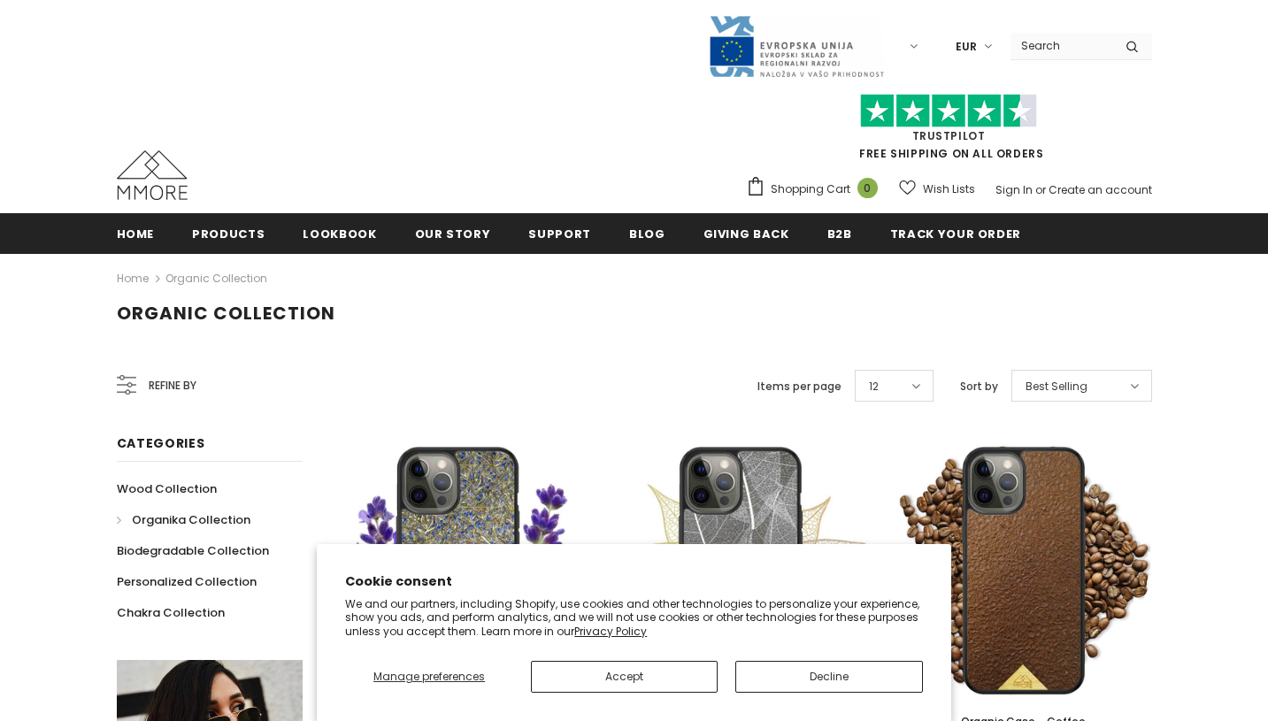  I want to click on a: Shopping Cart 0, so click(816, 189).